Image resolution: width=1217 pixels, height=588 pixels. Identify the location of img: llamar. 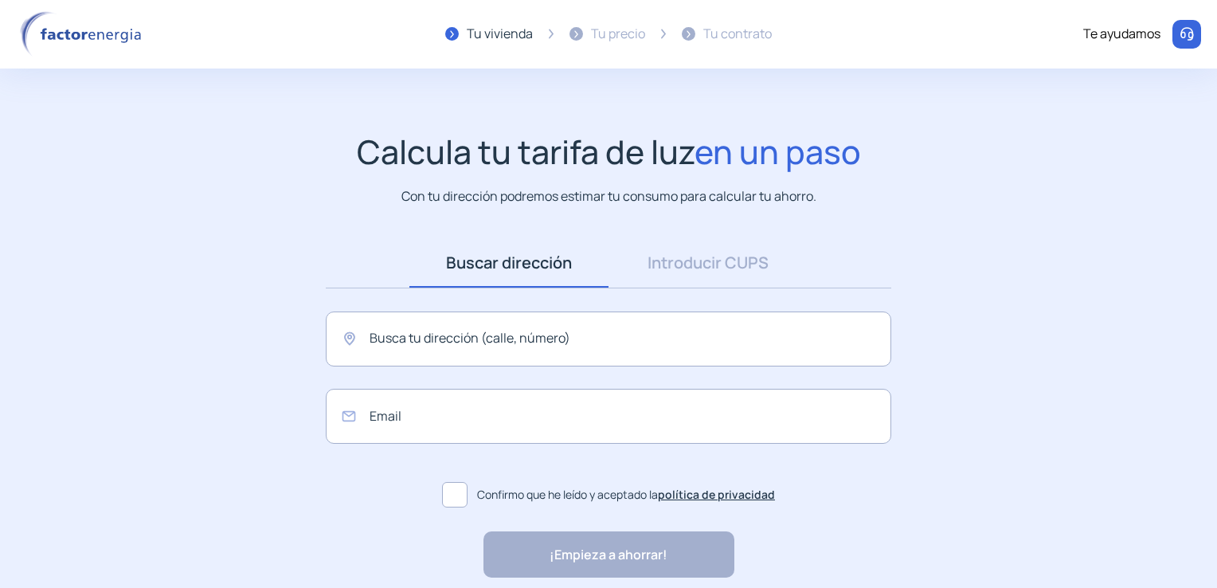
(1187, 34).